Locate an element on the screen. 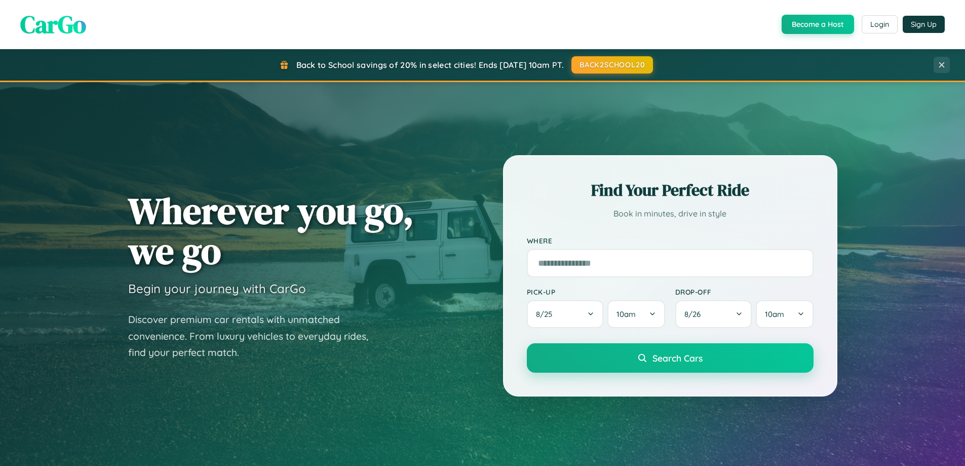 This screenshot has height=466, width=965. h2: Find Your Perfect Ride is located at coordinates (671, 190).